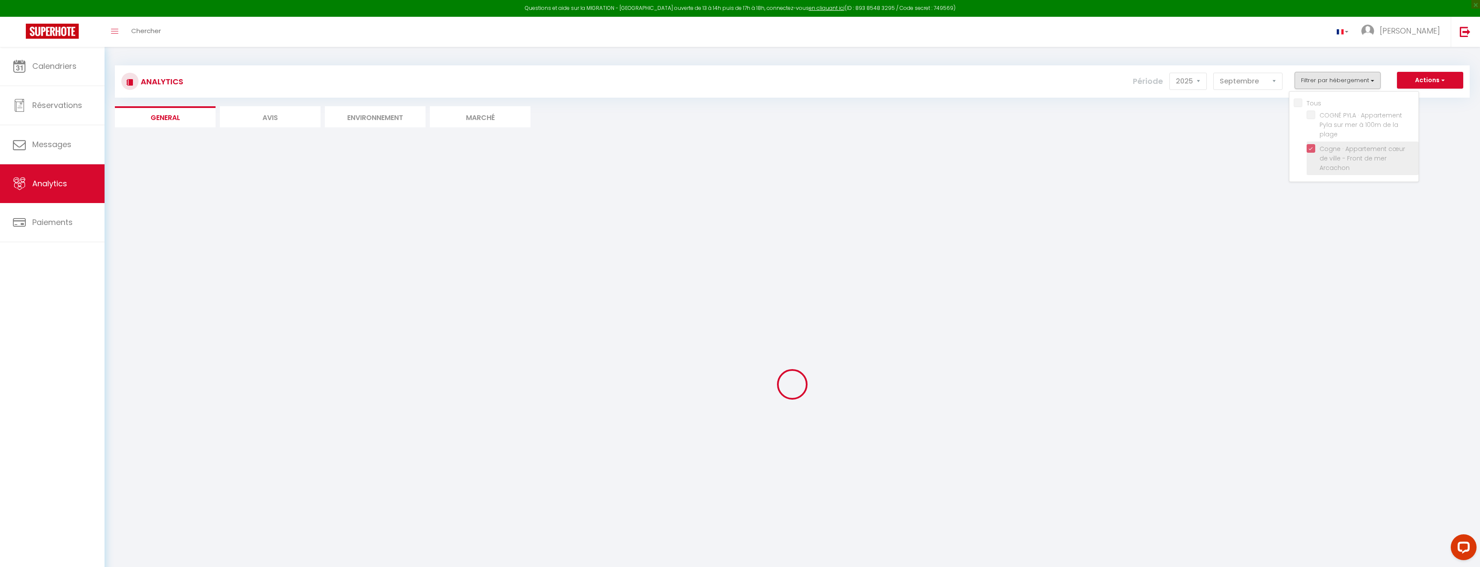 The height and width of the screenshot is (567, 1480). Describe the element at coordinates (161, 81) in the screenshot. I see `h3: Analytics` at that location.